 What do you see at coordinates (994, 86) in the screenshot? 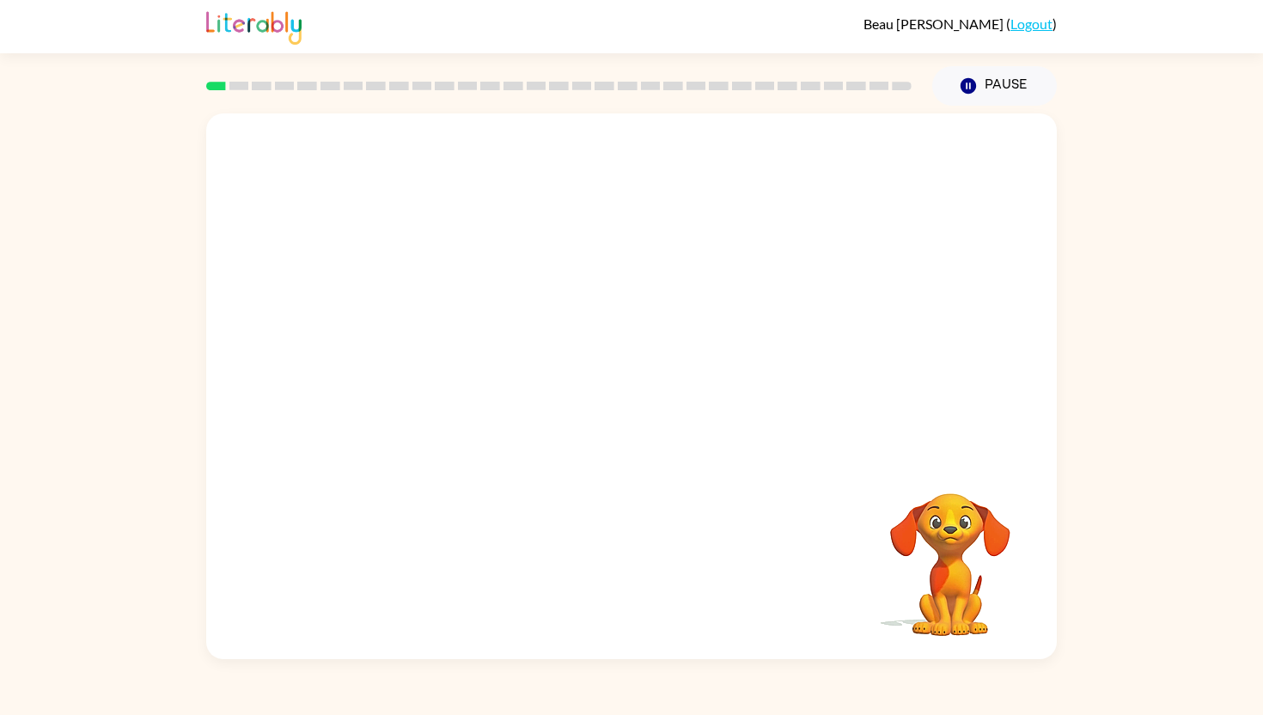
I see `button: Pause` at bounding box center [994, 86].